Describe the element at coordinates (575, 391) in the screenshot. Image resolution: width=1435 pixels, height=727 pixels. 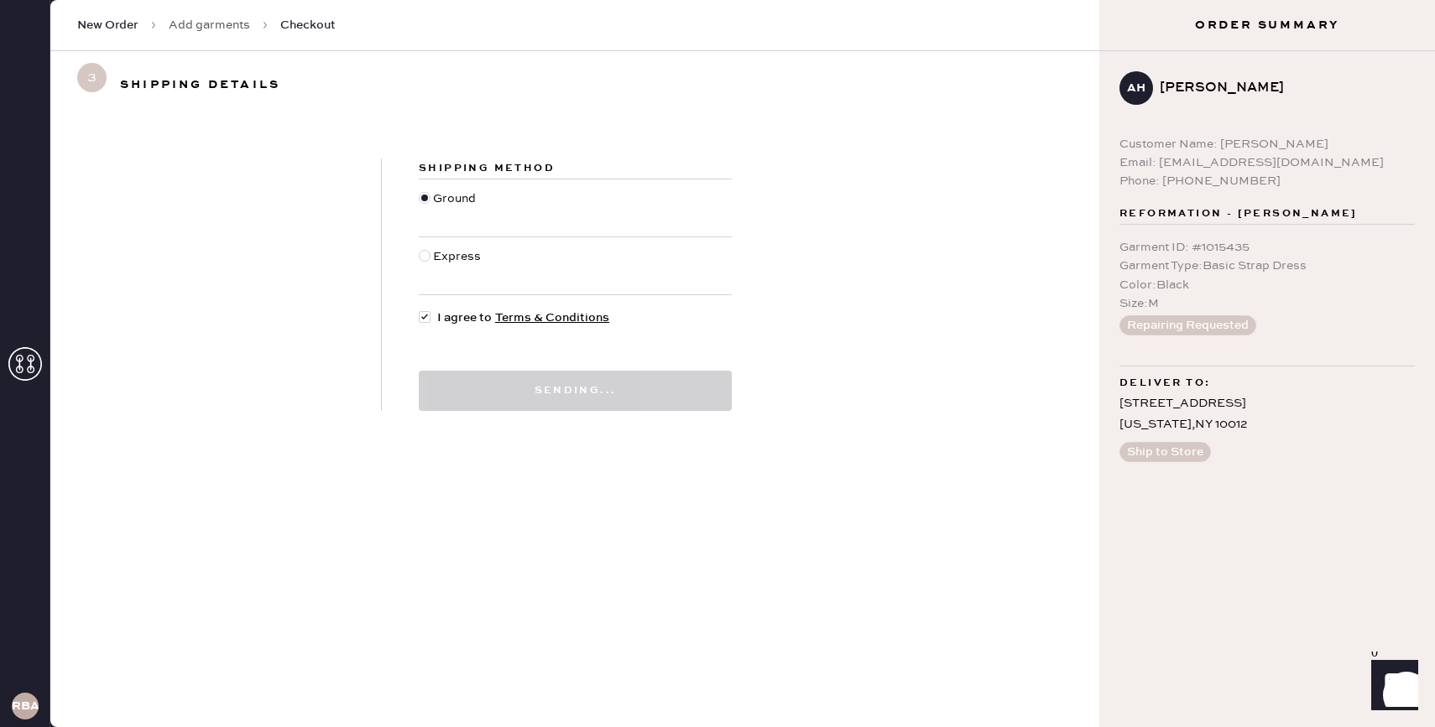
I see `button: Sending...` at that location.